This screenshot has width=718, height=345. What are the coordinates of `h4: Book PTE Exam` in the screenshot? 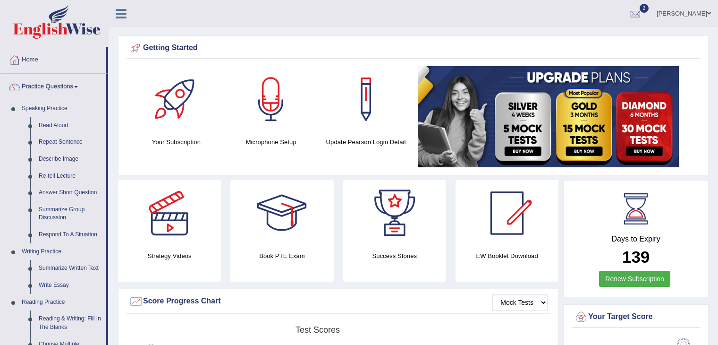 It's located at (282, 255).